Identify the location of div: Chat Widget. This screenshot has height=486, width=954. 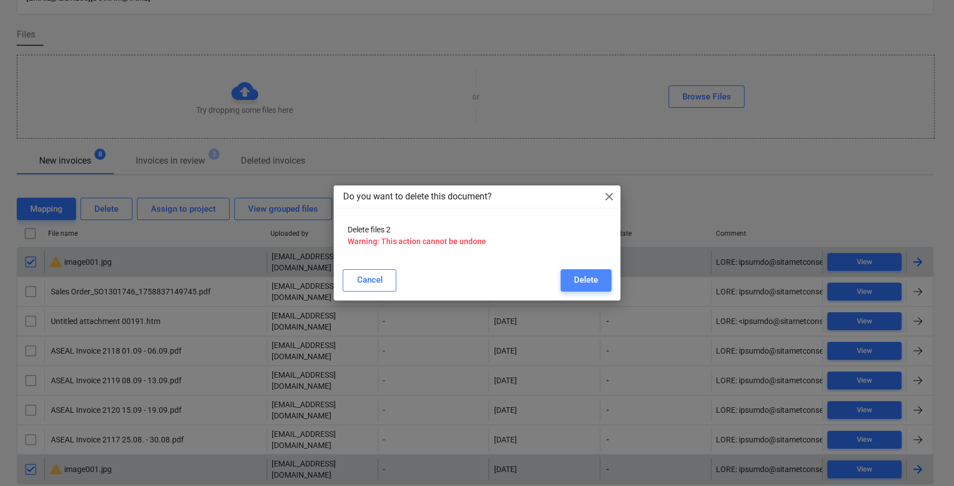
(926, 460).